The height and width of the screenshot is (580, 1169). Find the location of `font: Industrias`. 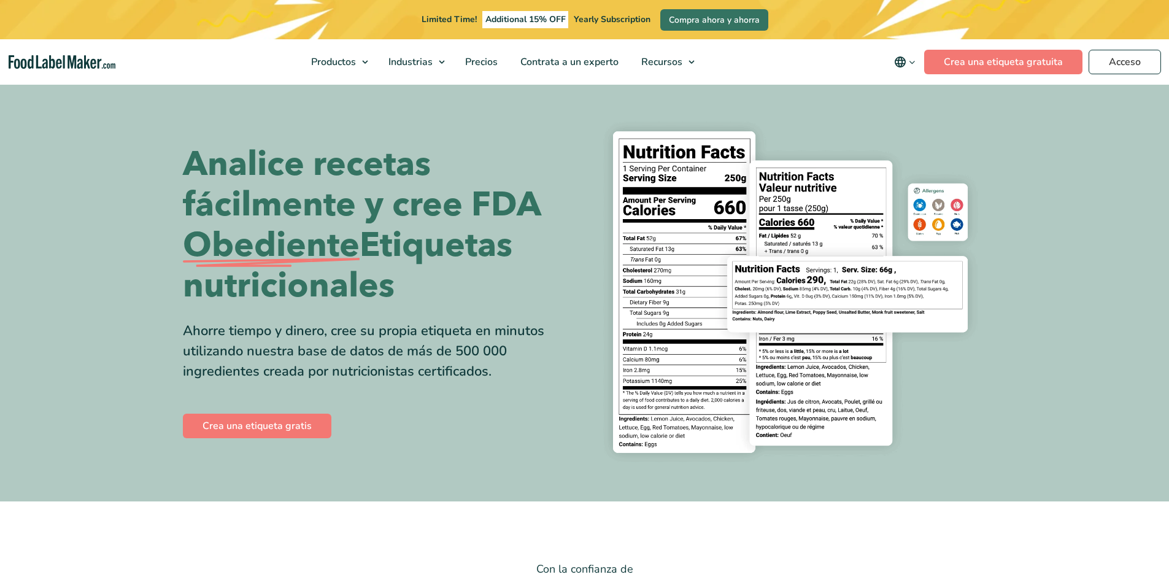

font: Industrias is located at coordinates (410, 62).